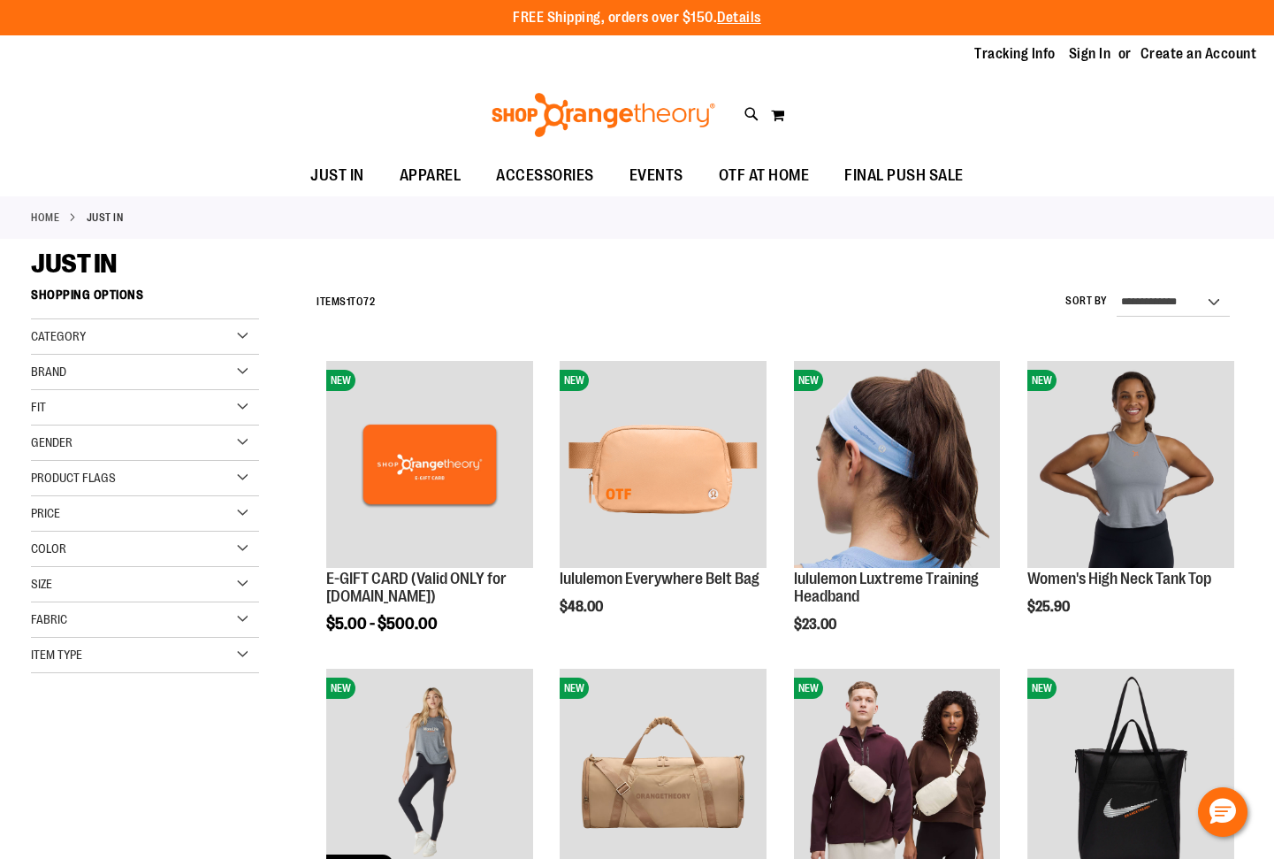 This screenshot has height=859, width=1274. Describe the element at coordinates (58, 336) in the screenshot. I see `span: Category` at that location.